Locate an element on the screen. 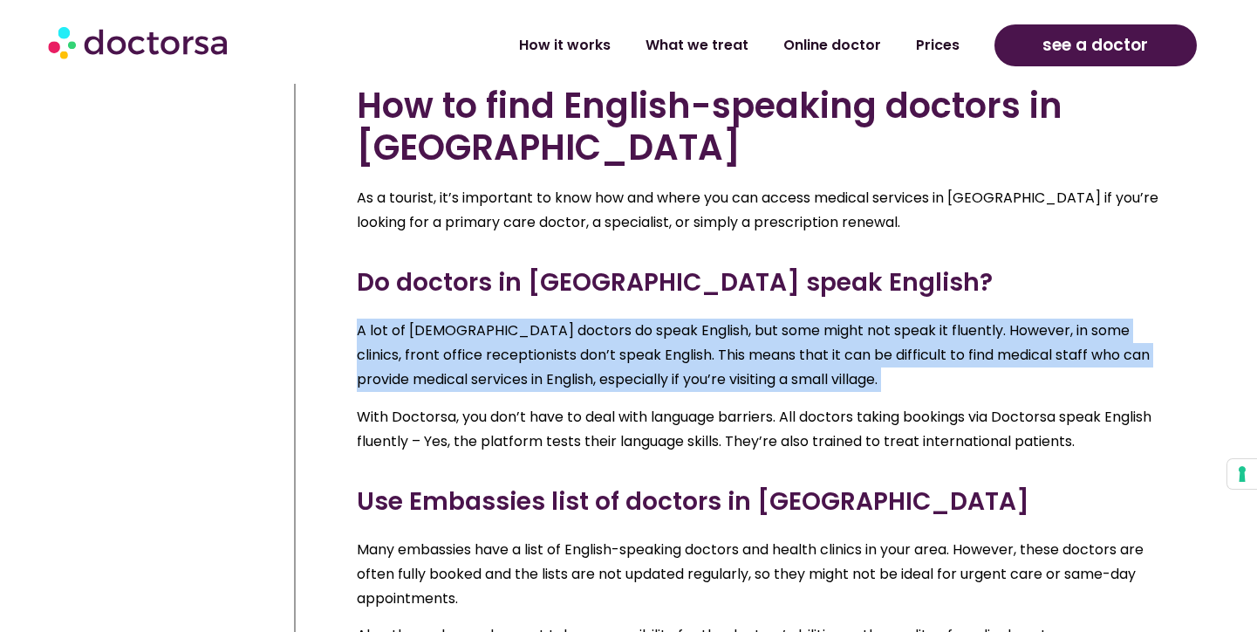 This screenshot has height=632, width=1257. a: see a doctor is located at coordinates (1096, 45).